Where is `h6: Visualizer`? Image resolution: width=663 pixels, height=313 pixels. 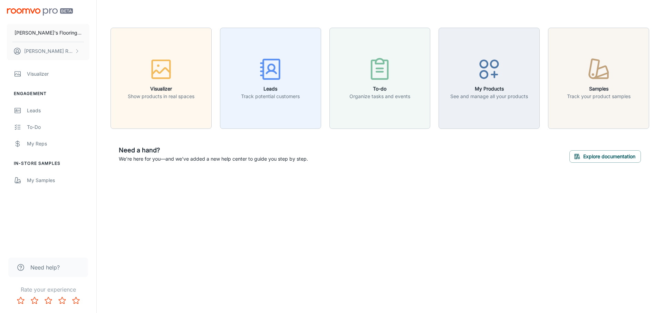 h6: Visualizer is located at coordinates (161, 89).